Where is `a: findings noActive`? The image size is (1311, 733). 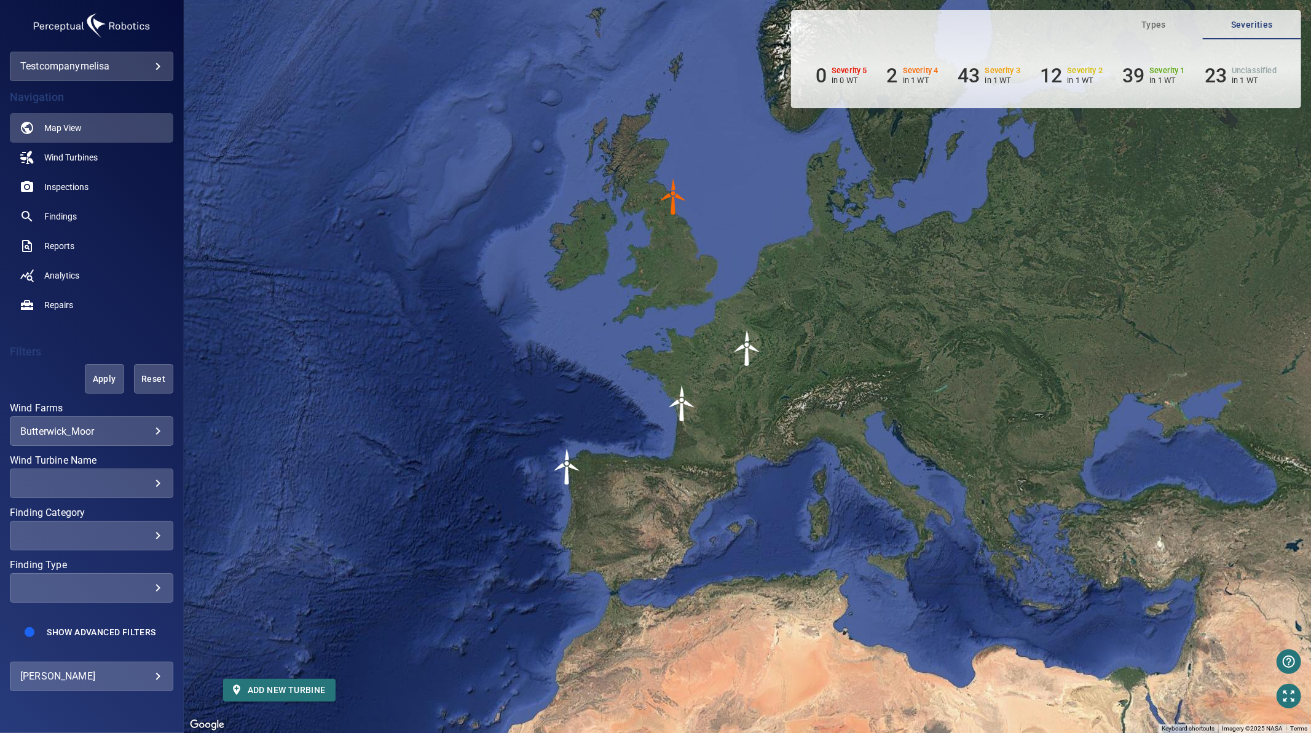
a: findings noActive is located at coordinates (92, 216).